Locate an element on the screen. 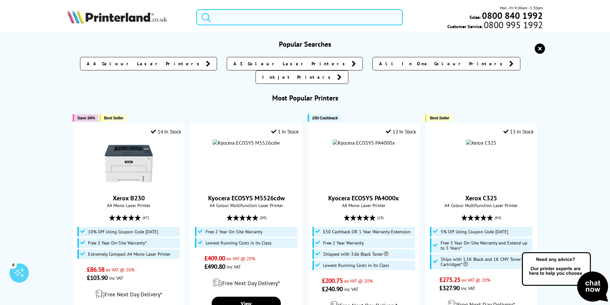 The height and width of the screenshot is (305, 610). div: 12 In Stock is located at coordinates (401, 132).